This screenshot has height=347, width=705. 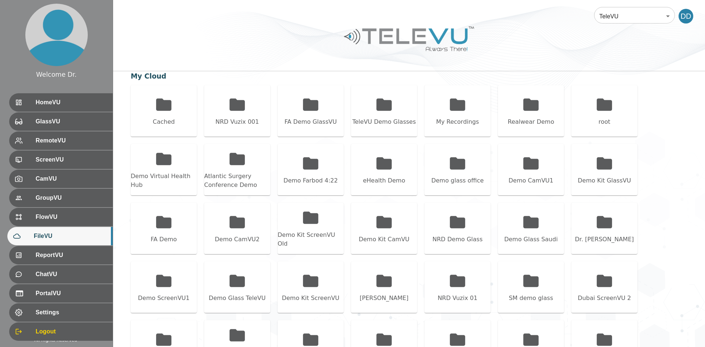 I want to click on div: Atlantic Surgery Conference Demo, so click(x=237, y=181).